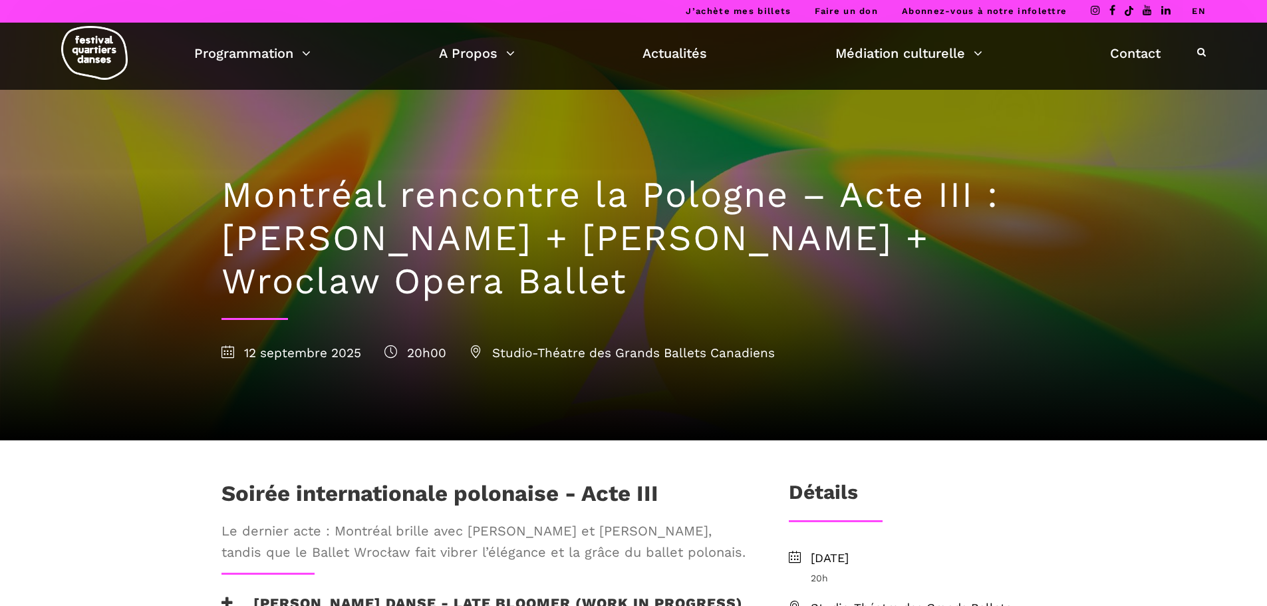  I want to click on h3: Détails, so click(823, 497).